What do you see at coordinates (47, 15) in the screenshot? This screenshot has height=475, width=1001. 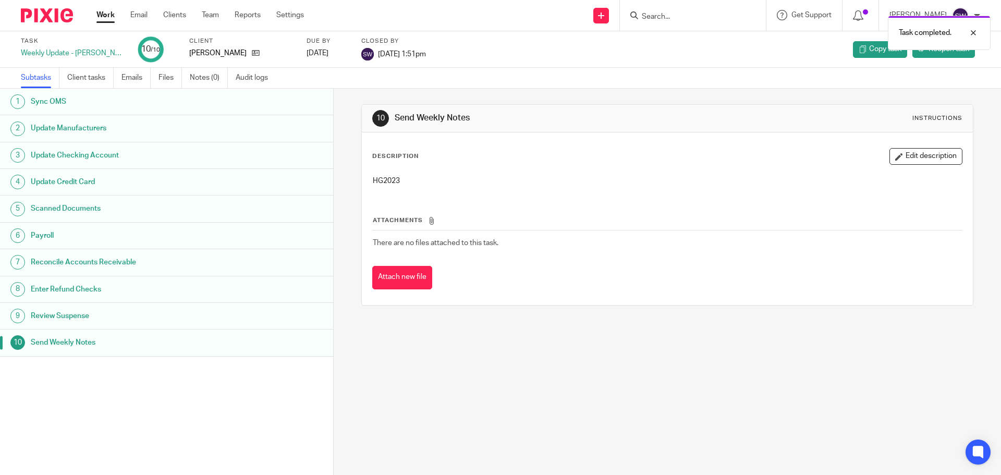 I see `img: Pixie` at bounding box center [47, 15].